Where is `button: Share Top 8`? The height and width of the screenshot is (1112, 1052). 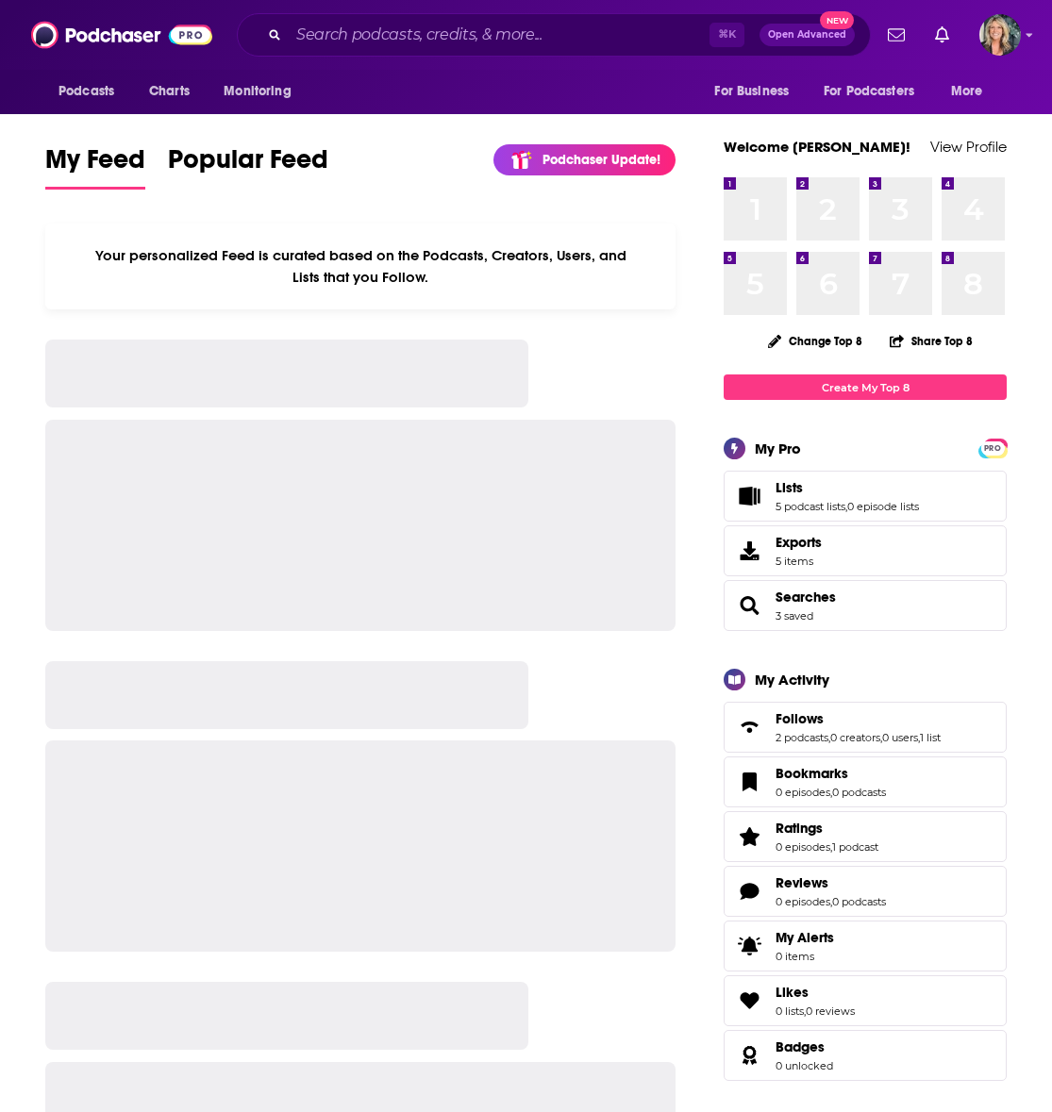 button: Share Top 8 is located at coordinates (931, 341).